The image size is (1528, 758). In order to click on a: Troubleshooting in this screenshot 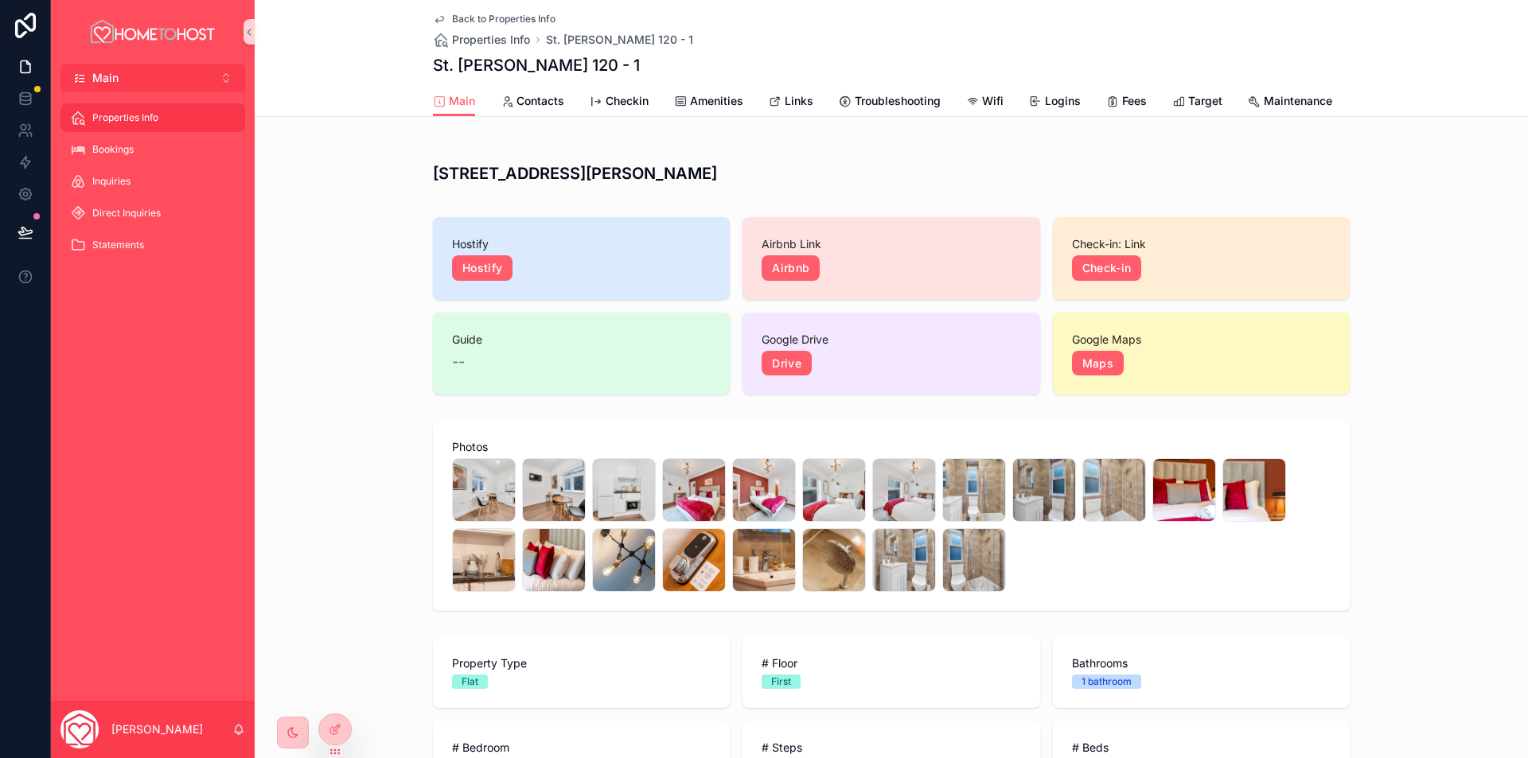, I will do `click(890, 103)`.